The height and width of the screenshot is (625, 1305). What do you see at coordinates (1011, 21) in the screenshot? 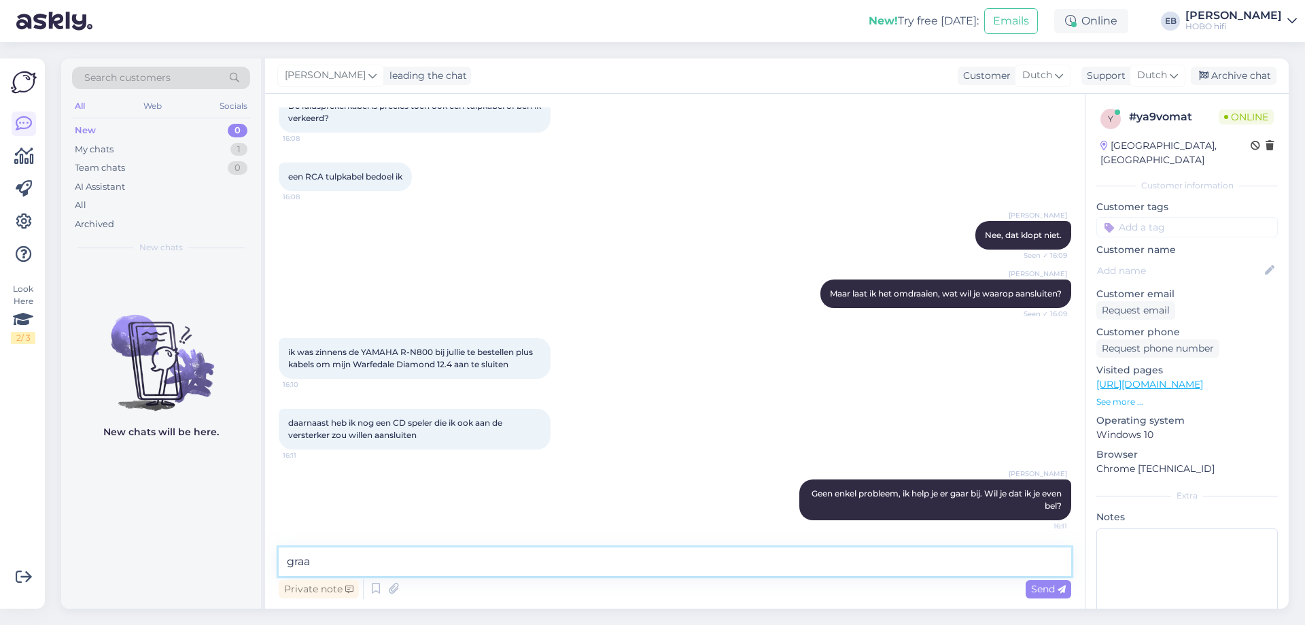
I see `button: Emails` at bounding box center [1011, 21].